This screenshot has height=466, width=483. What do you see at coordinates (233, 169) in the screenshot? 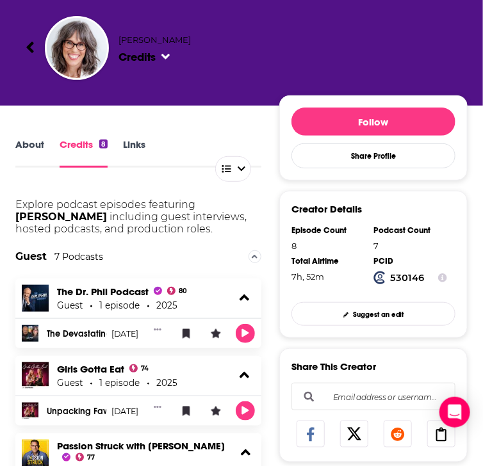
I see `button: open menu` at bounding box center [233, 169].